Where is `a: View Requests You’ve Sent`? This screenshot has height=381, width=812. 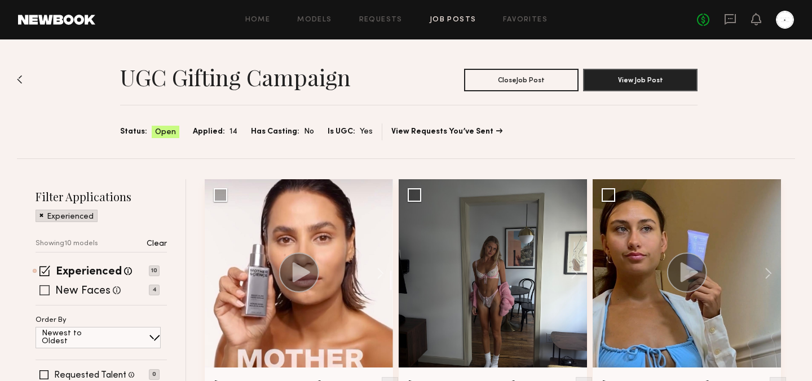
a: View Requests You’ve Sent is located at coordinates (447, 132).